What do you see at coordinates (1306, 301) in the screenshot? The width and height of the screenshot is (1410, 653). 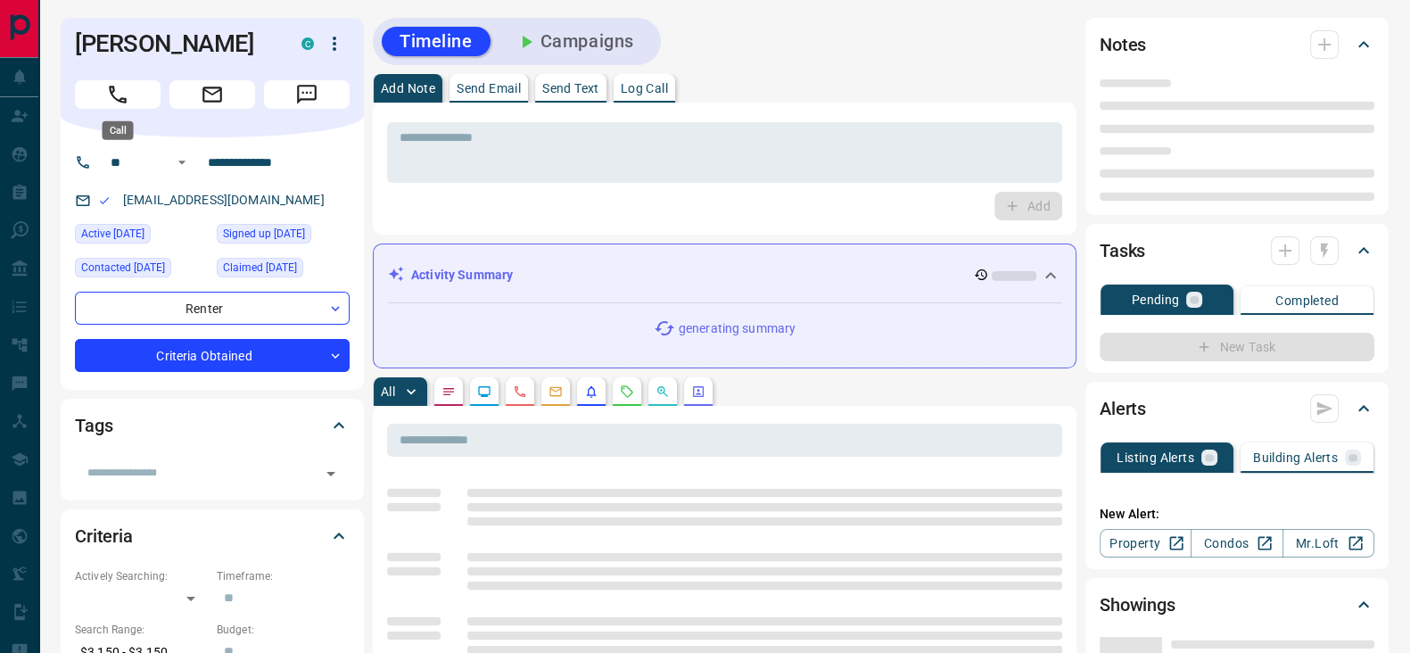 I see `p: Completed` at bounding box center [1306, 301].